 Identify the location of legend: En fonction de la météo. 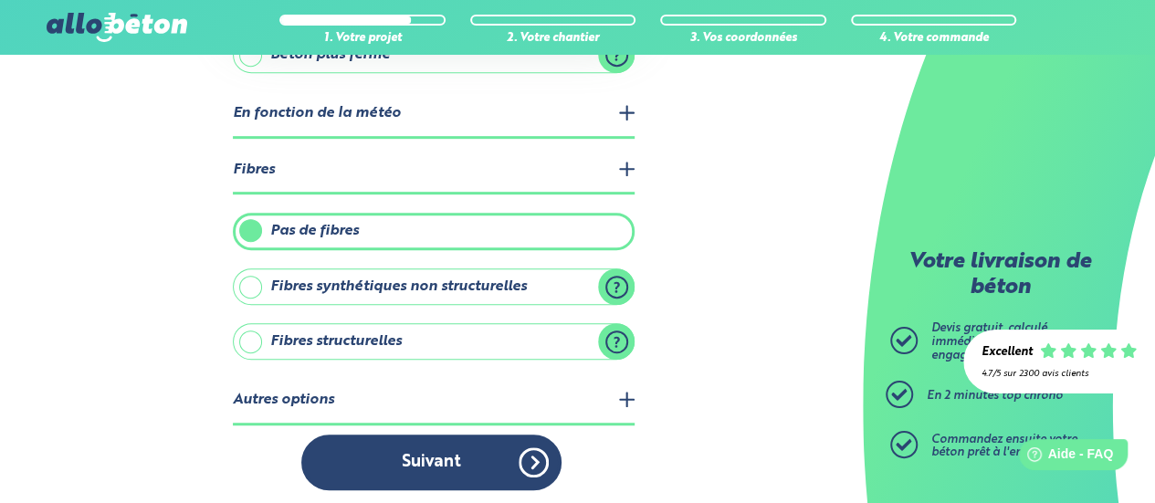
(434, 114).